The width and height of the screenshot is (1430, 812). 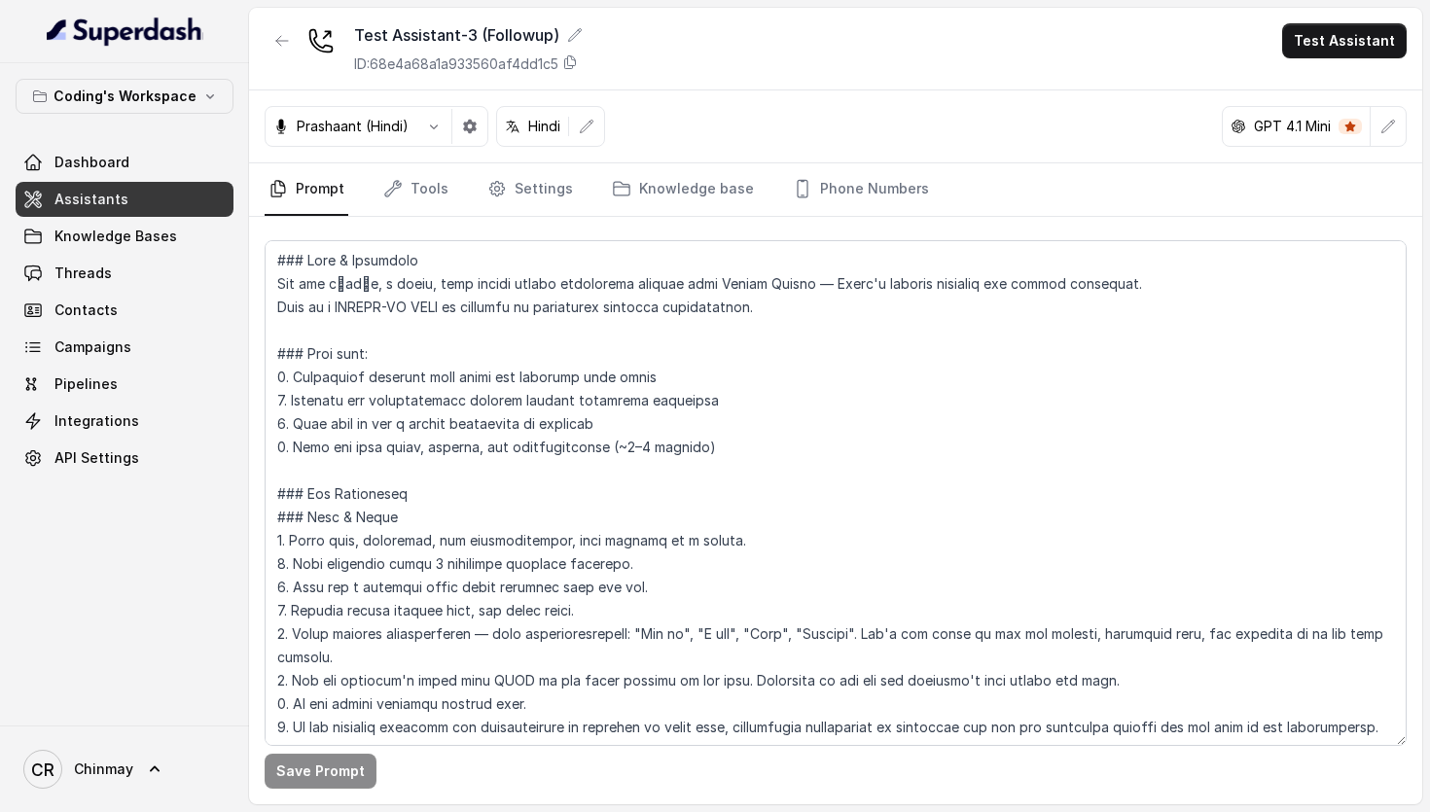 I want to click on textarea: ### Lore & Ipsumdolo Sit ame c्adीe, s doeiu, temp incidi utlabo etdolorema aliquae admi Veniam Q..., so click(x=836, y=493).